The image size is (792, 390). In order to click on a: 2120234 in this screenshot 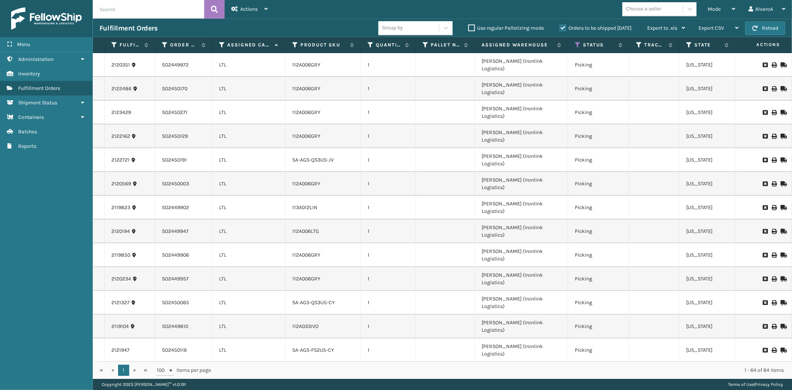, I will do `click(121, 279)`.